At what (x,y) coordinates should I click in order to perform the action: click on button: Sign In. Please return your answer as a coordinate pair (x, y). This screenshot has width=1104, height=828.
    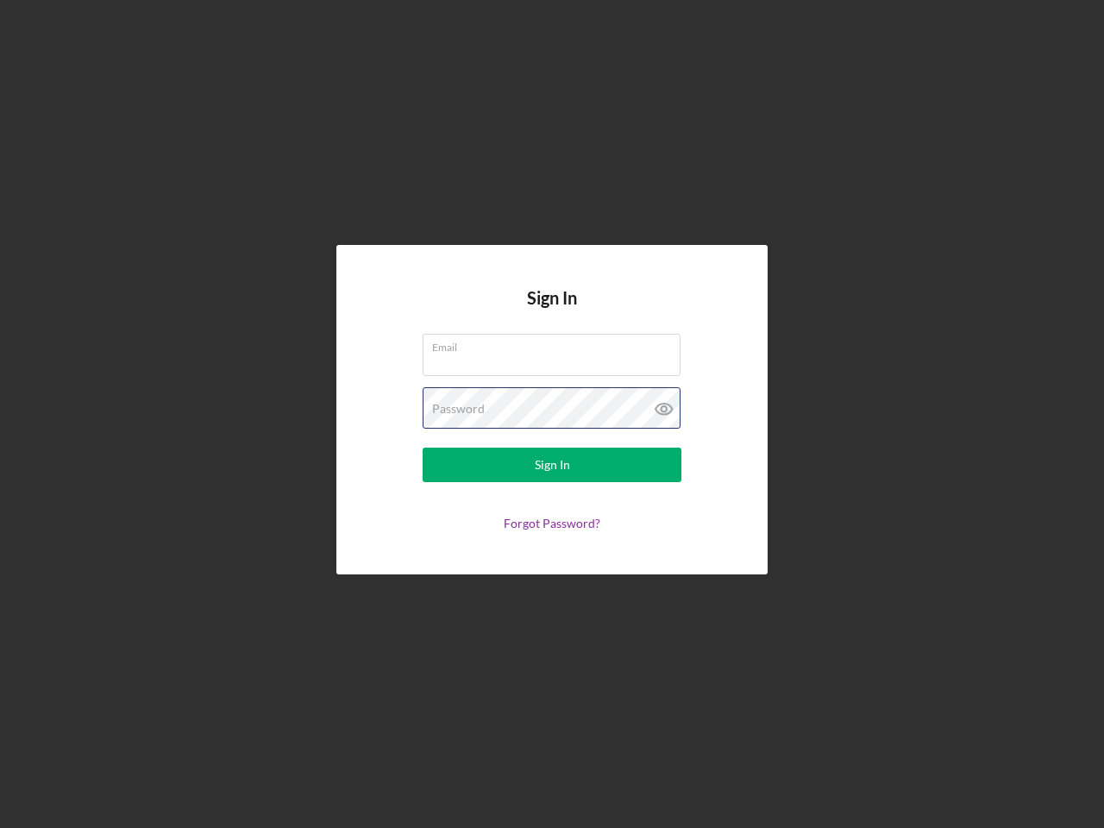
    Looking at the image, I should click on (552, 465).